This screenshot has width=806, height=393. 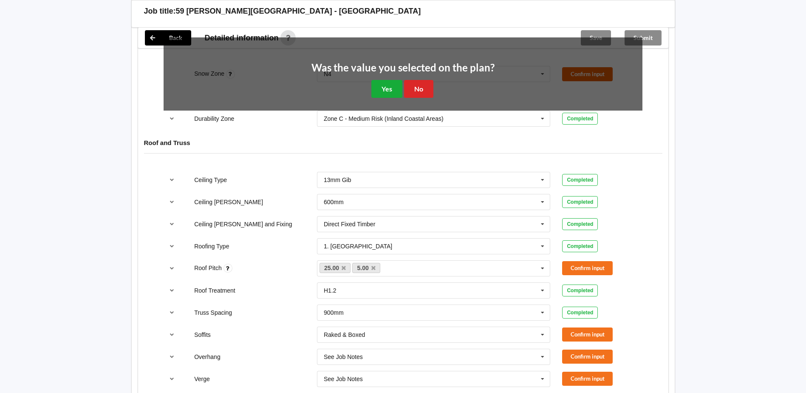 I want to click on h3: Job title:, so click(x=160, y=11).